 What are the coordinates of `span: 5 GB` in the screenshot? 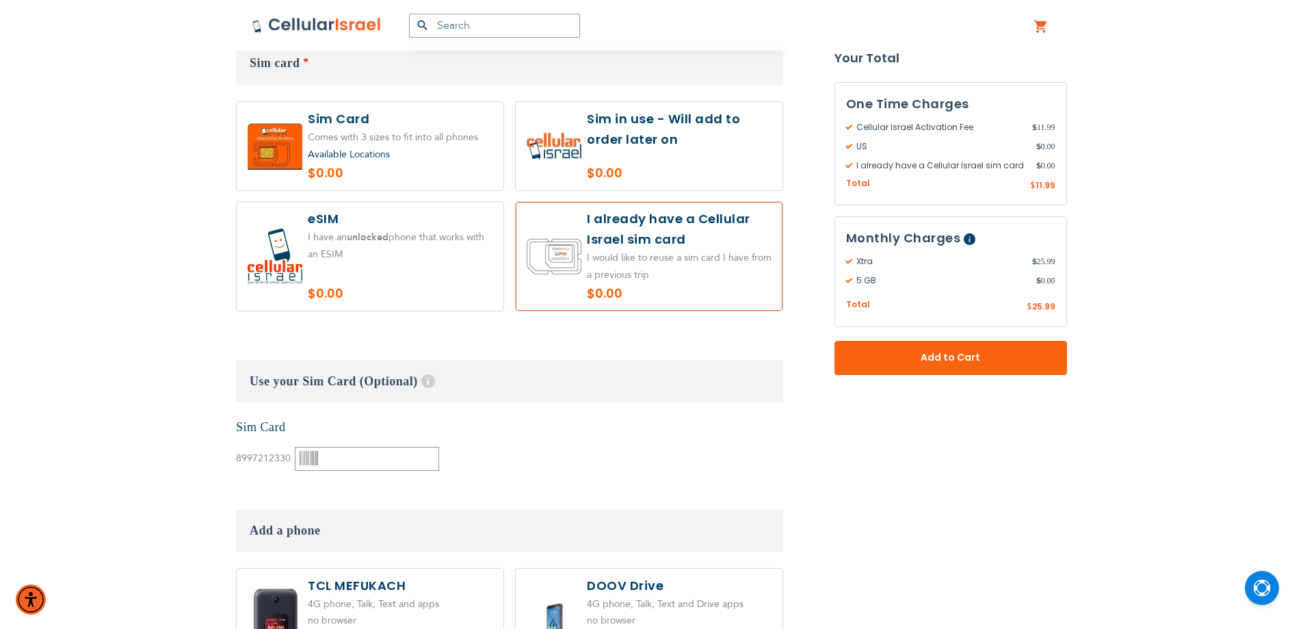 It's located at (941, 281).